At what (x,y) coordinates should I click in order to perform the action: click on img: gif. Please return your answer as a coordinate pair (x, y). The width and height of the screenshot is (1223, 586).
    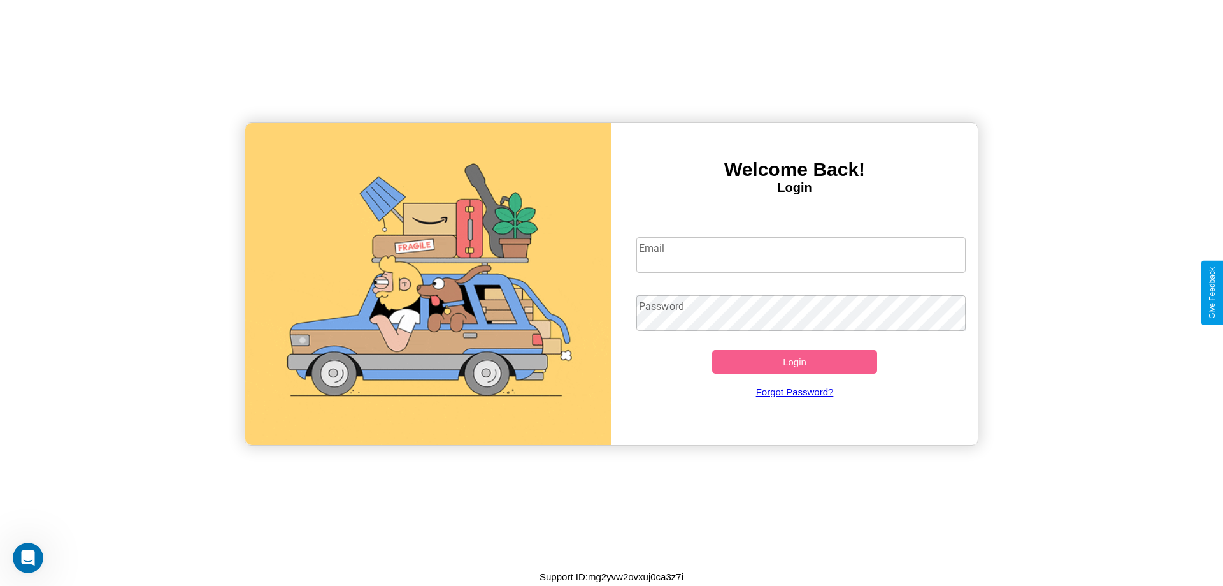
    Looking at the image, I should click on (428, 284).